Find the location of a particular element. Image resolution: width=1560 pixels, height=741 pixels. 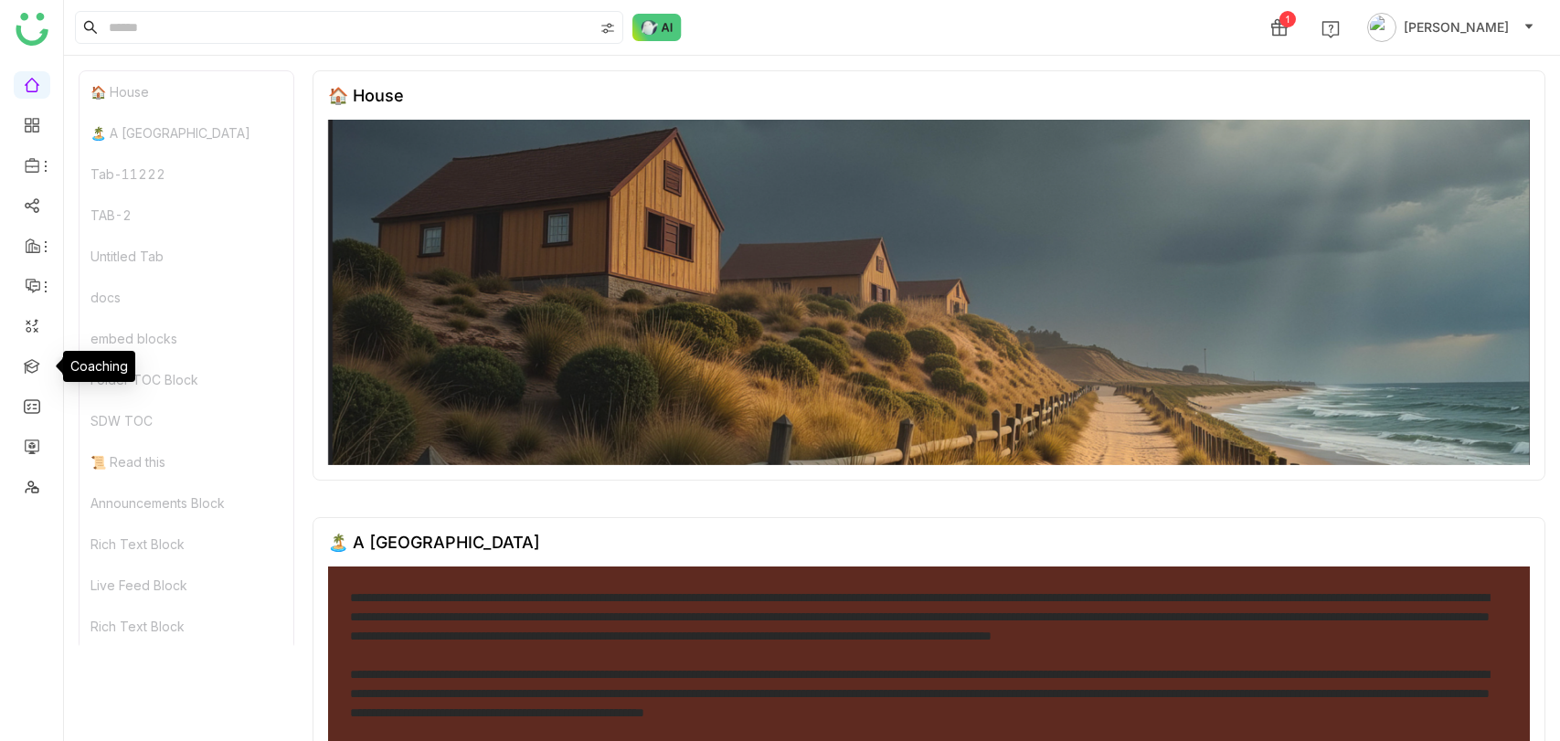

div: embed blocks is located at coordinates (186, 338).